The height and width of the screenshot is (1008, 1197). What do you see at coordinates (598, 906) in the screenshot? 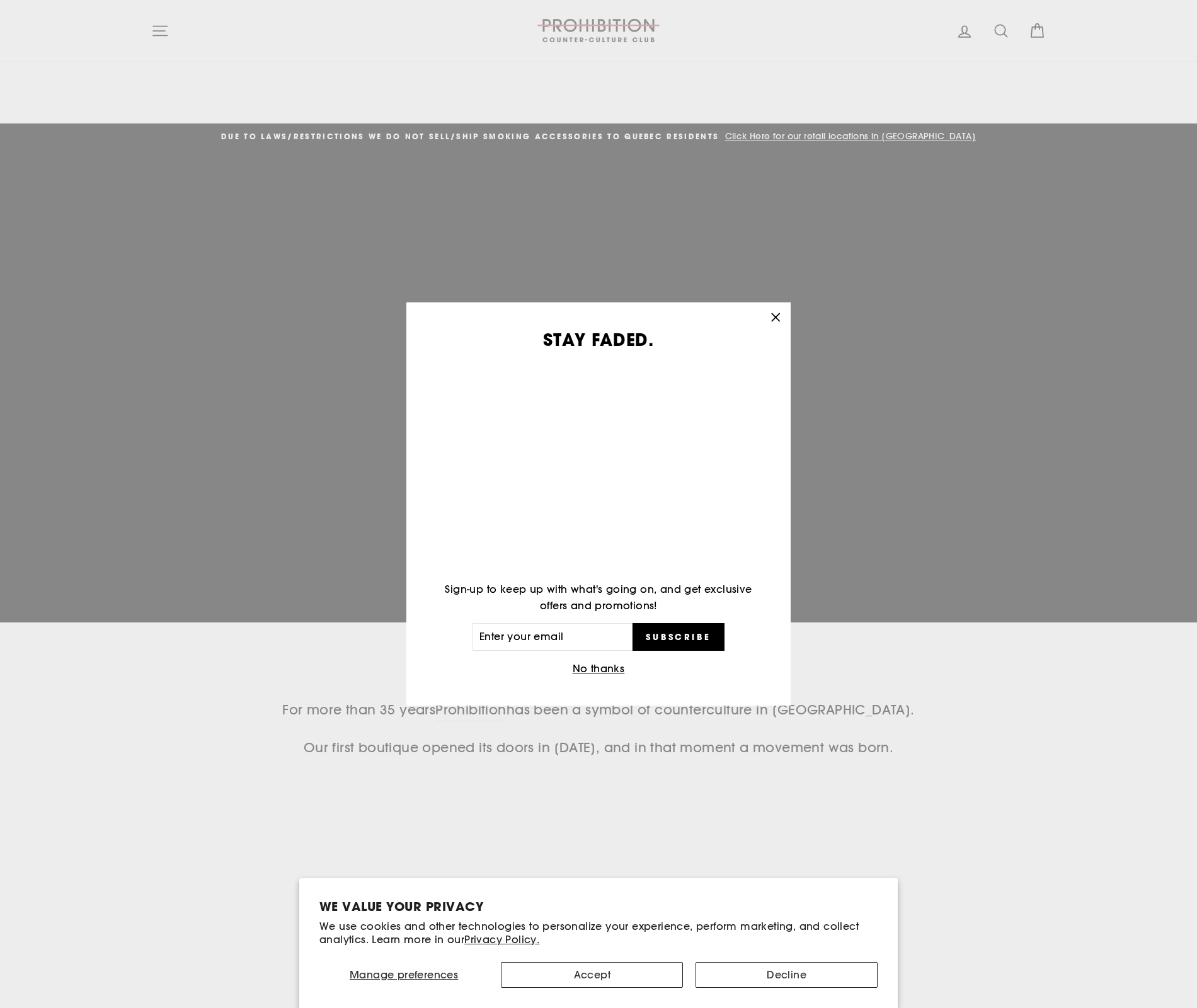
I see `h2: We value your privacy` at bounding box center [598, 906].